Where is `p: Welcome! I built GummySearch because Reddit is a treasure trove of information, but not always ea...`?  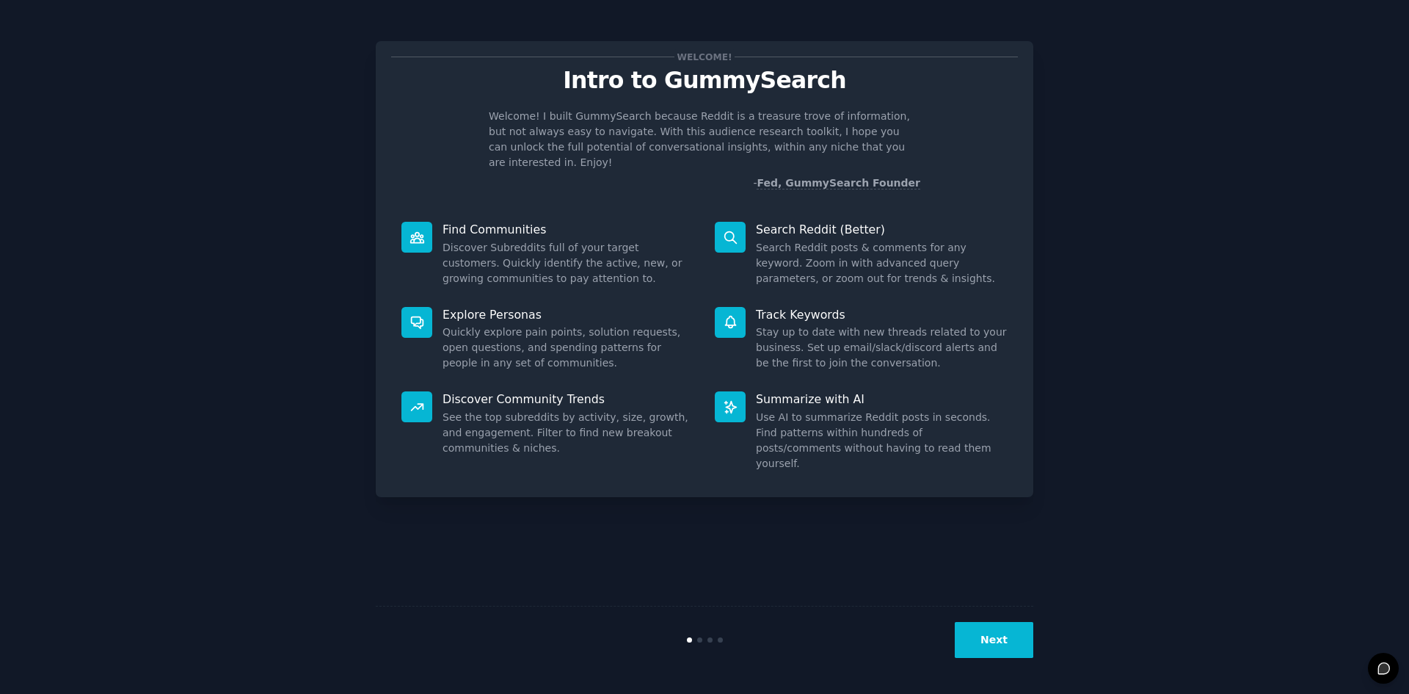 p: Welcome! I built GummySearch because Reddit is a treasure trove of information, but not always ea... is located at coordinates (705, 139).